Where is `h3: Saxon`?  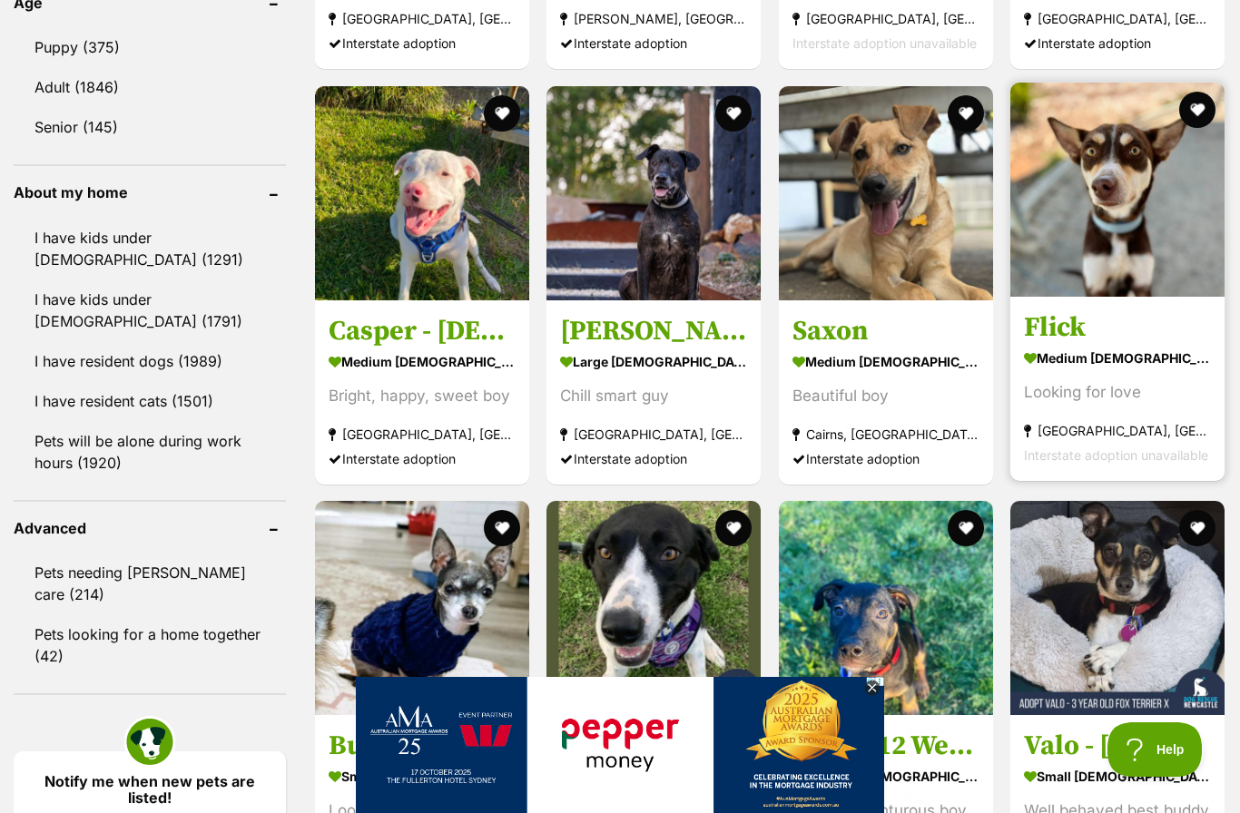 h3: Saxon is located at coordinates (886, 330).